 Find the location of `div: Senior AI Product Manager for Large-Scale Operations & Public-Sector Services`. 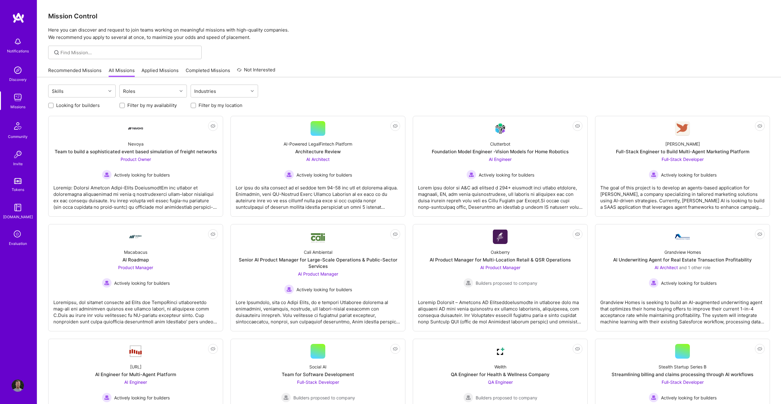

div: Senior AI Product Manager for Large-Scale Operations & Public-Sector Services is located at coordinates (318, 263).